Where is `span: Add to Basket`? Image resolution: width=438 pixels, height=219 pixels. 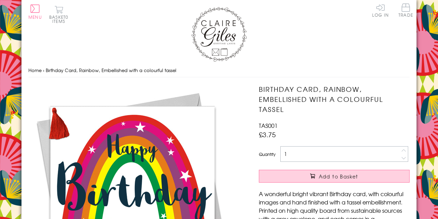
span: Add to Basket is located at coordinates (338, 176).